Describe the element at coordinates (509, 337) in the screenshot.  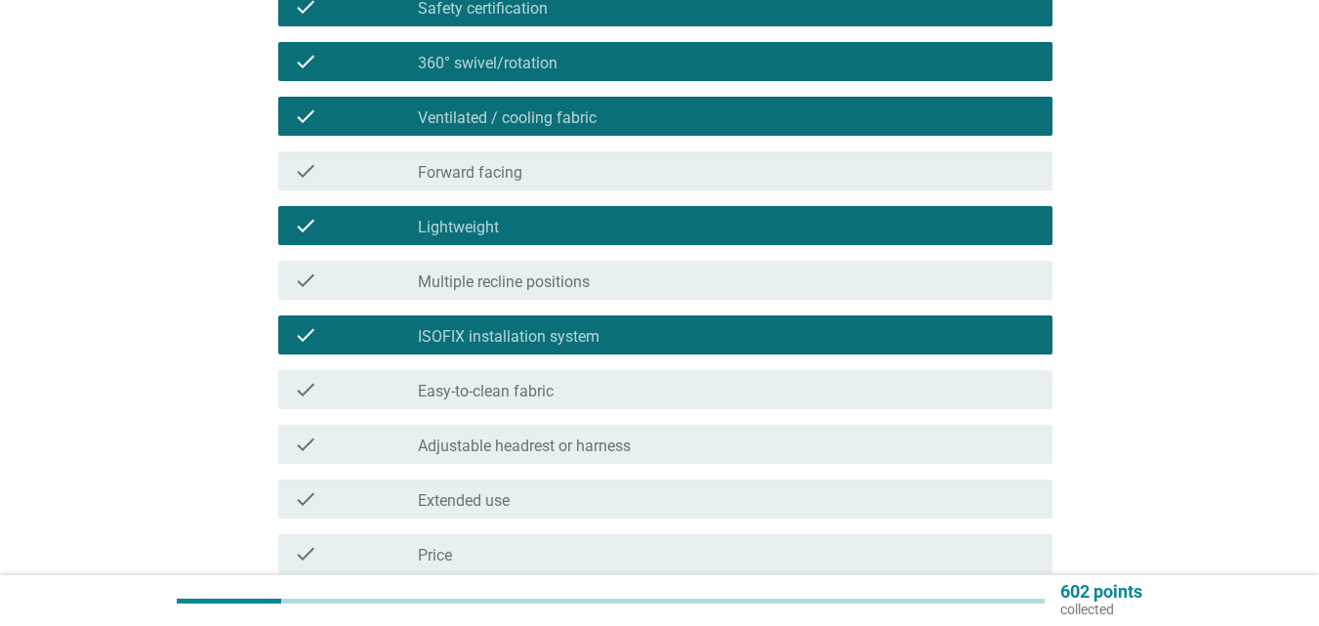
I see `label: ISOFIX installation system` at that location.